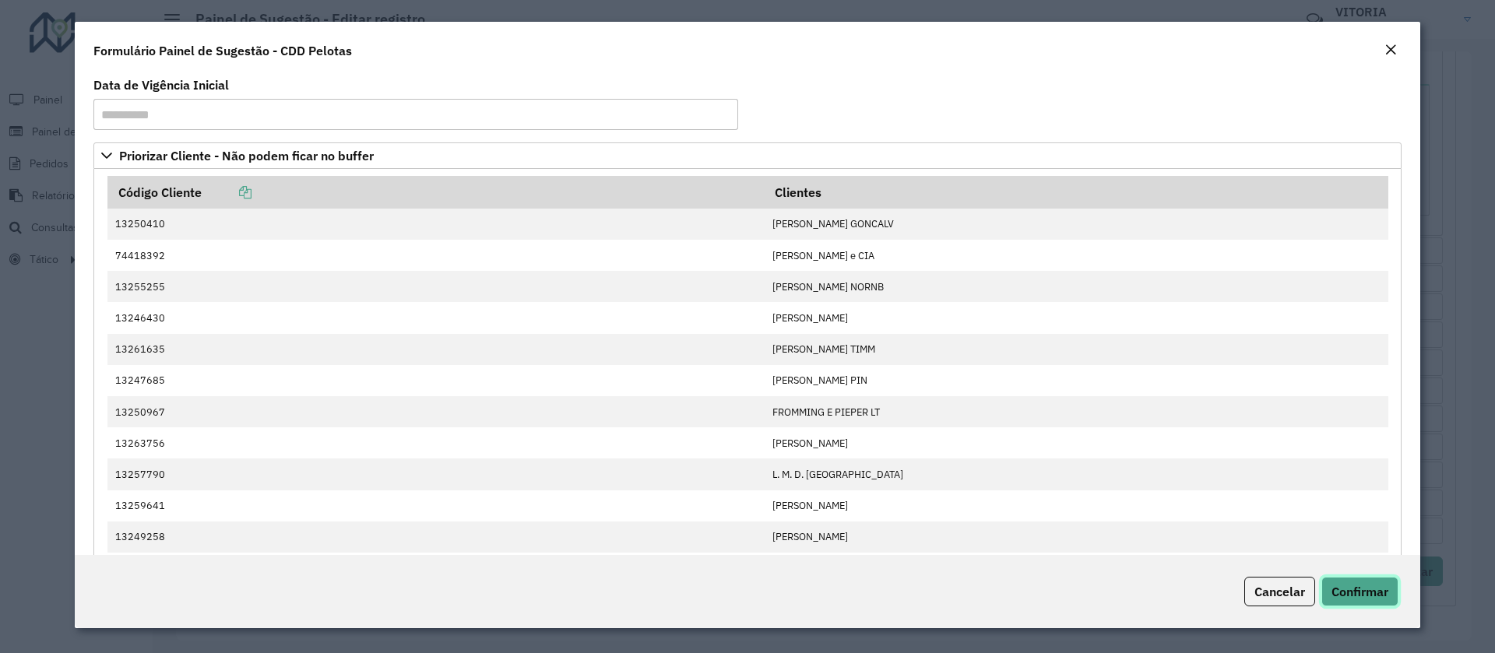  What do you see at coordinates (436, 224) in the screenshot?
I see `td: 13250410` at bounding box center [436, 224].